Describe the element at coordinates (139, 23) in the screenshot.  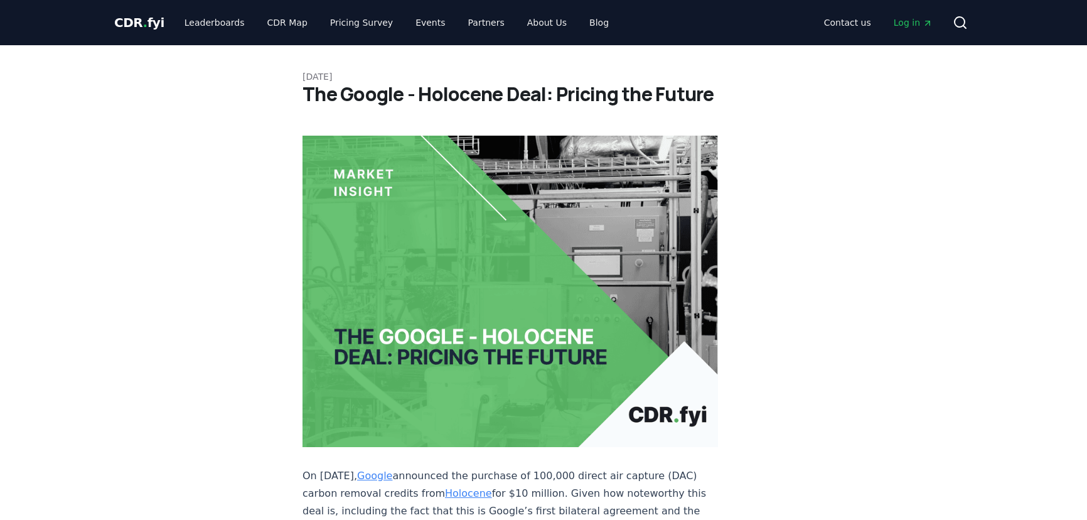
I see `span: CDR fyi` at that location.